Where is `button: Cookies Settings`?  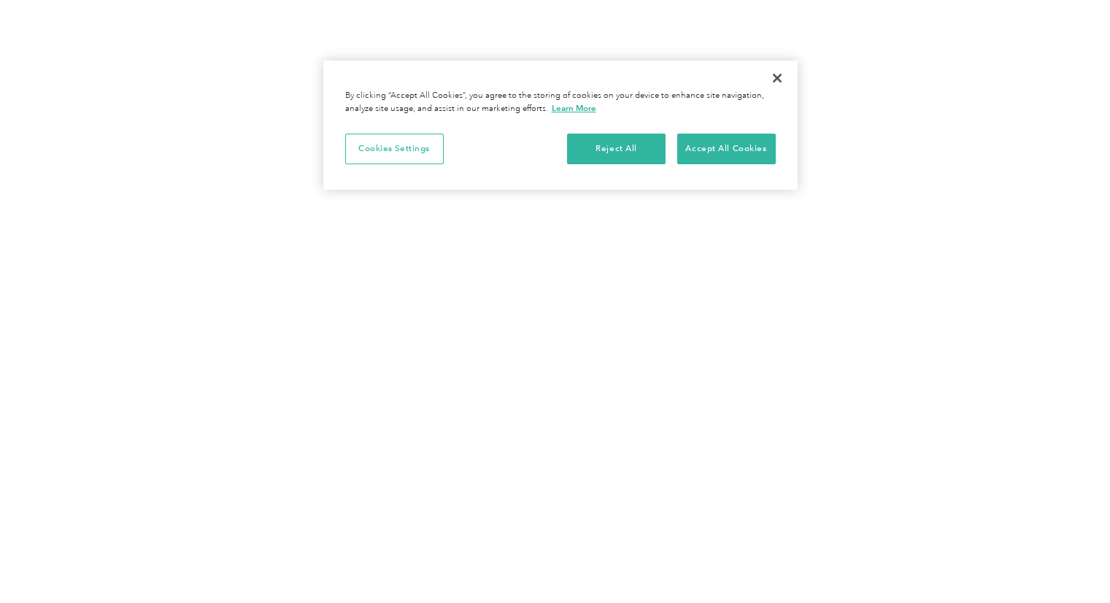 button: Cookies Settings is located at coordinates (394, 149).